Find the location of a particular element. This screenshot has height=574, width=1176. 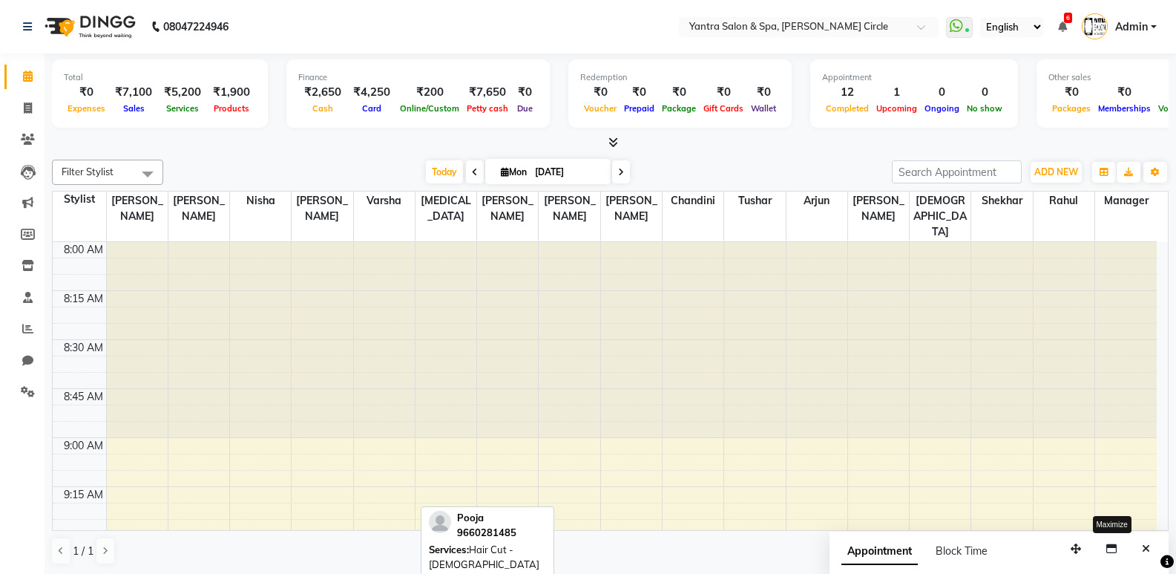

div: Stylist is located at coordinates (79, 199).